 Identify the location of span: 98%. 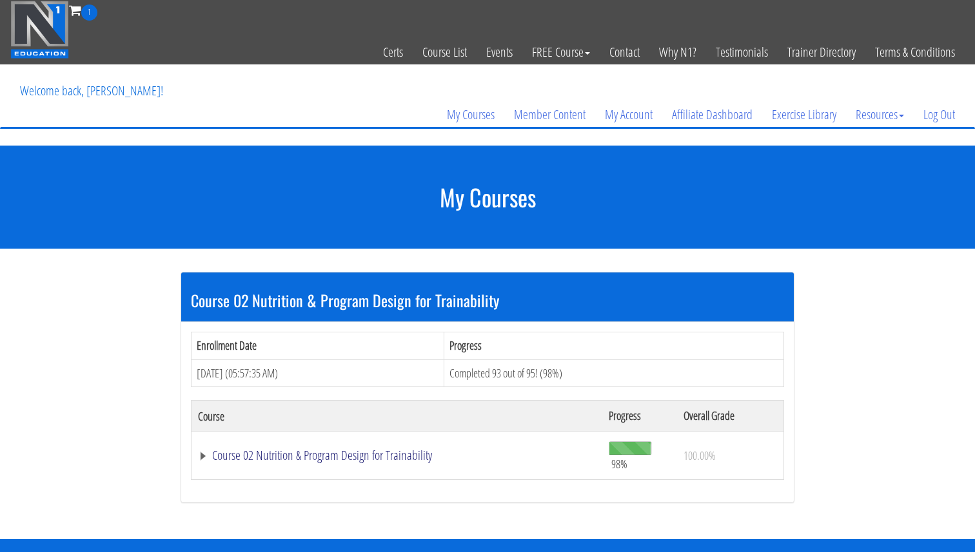
(619, 464).